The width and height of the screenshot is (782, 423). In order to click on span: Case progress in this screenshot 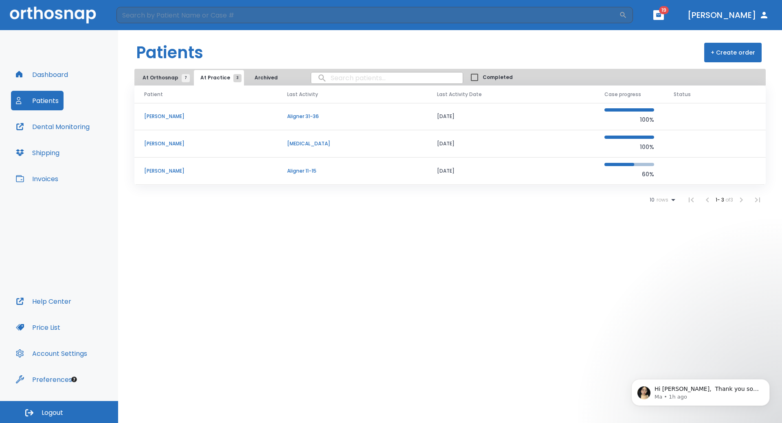, I will do `click(623, 95)`.